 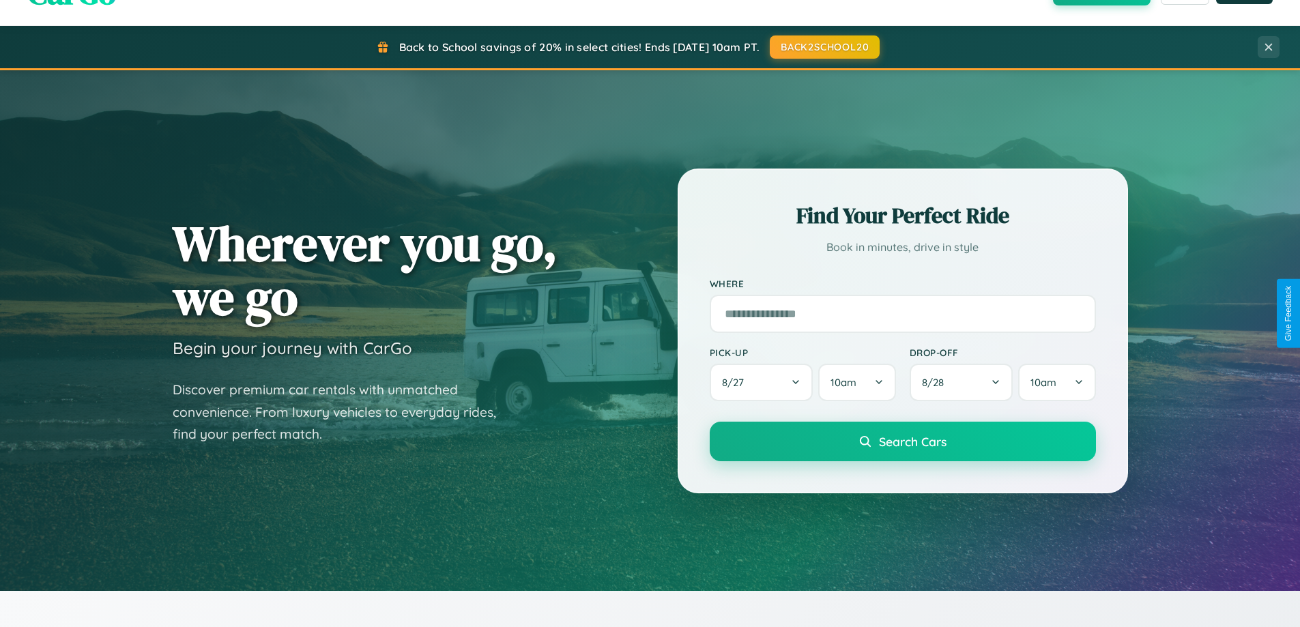 I want to click on label: Drop-off, so click(x=1002, y=352).